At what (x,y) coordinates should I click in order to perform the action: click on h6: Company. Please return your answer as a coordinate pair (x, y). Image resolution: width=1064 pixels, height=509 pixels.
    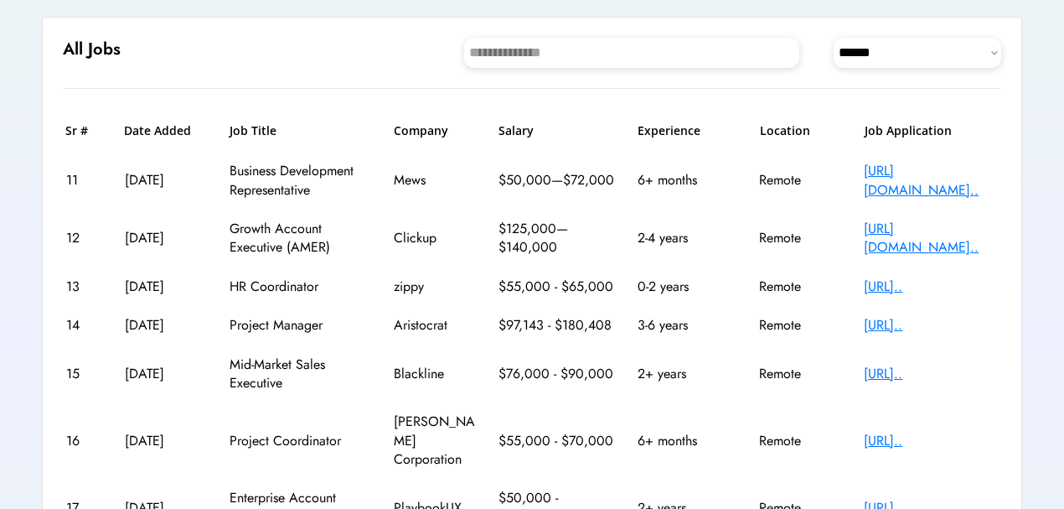
    Looking at the image, I should click on (436, 131).